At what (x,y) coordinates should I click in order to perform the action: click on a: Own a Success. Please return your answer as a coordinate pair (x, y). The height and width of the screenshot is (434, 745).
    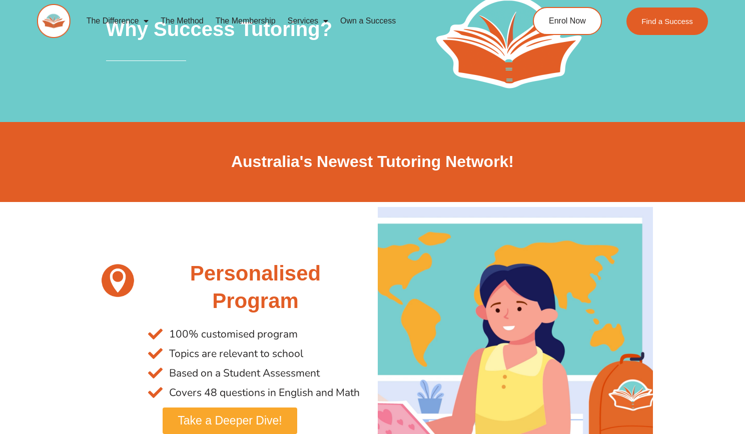
    Looking at the image, I should click on (368, 21).